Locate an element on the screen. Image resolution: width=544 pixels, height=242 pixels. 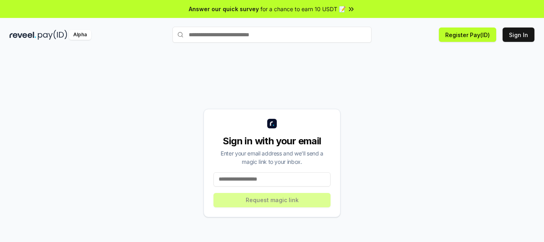
img: pay_id is located at coordinates (53, 35).